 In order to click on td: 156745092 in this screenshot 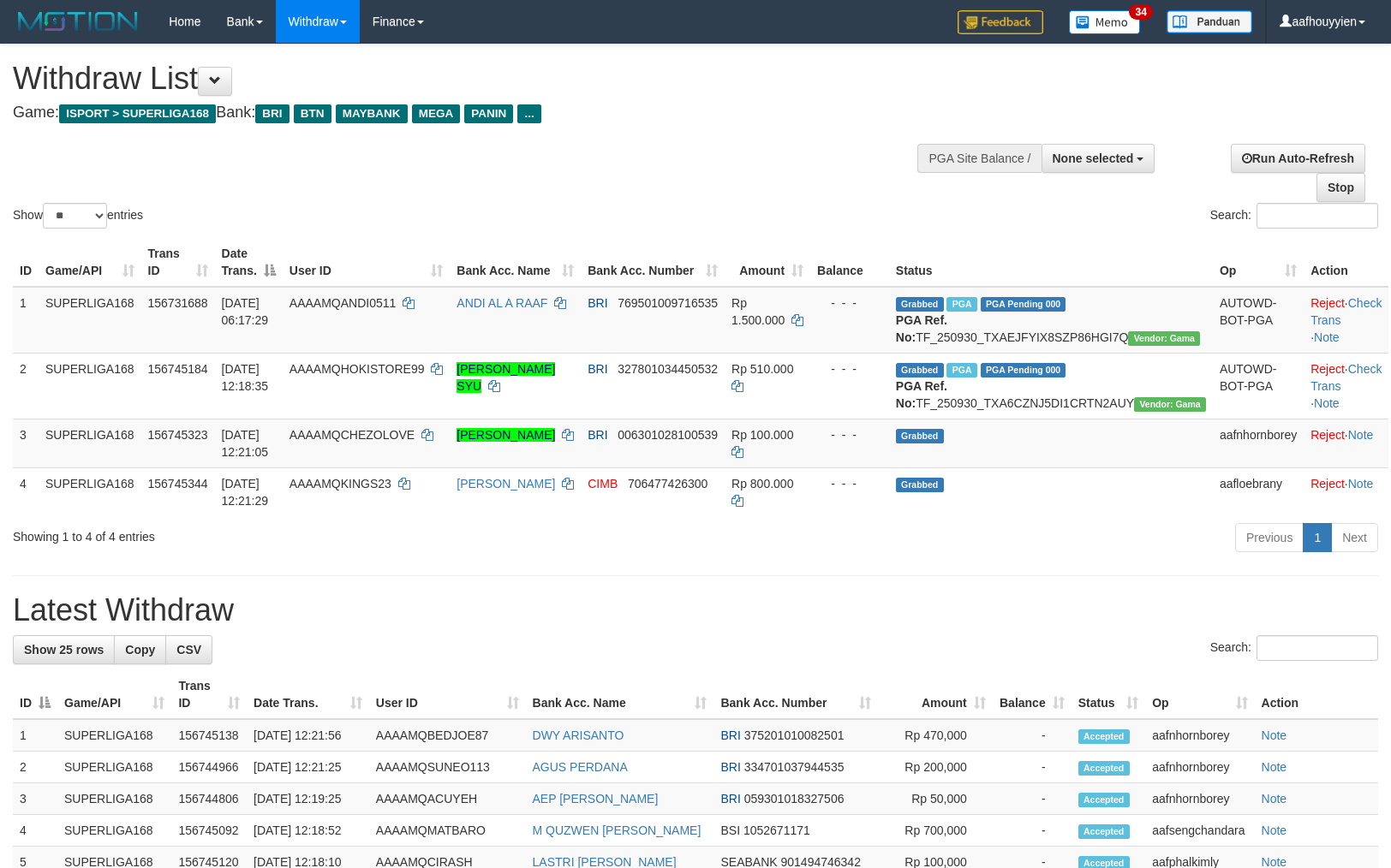, I will do `click(209, 830)`.